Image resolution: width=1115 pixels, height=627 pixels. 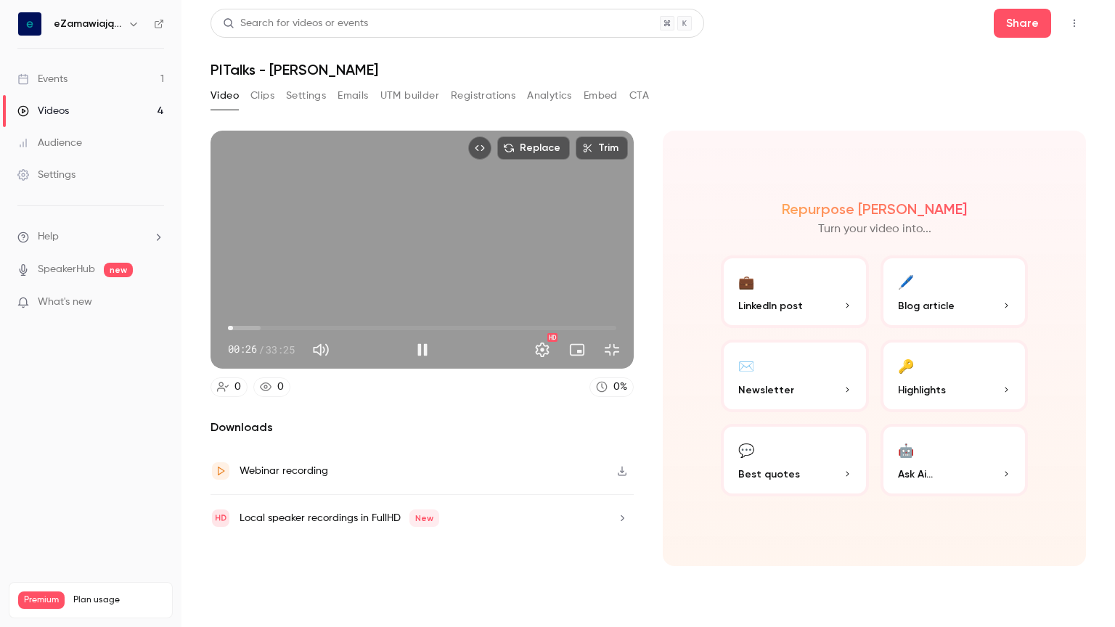 I want to click on button: Exit full screen, so click(x=612, y=350).